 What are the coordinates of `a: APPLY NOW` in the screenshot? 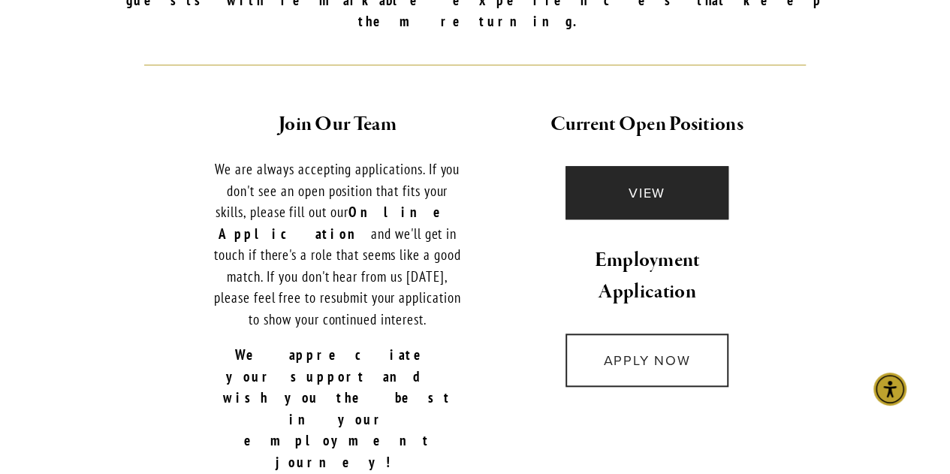 It's located at (646, 360).